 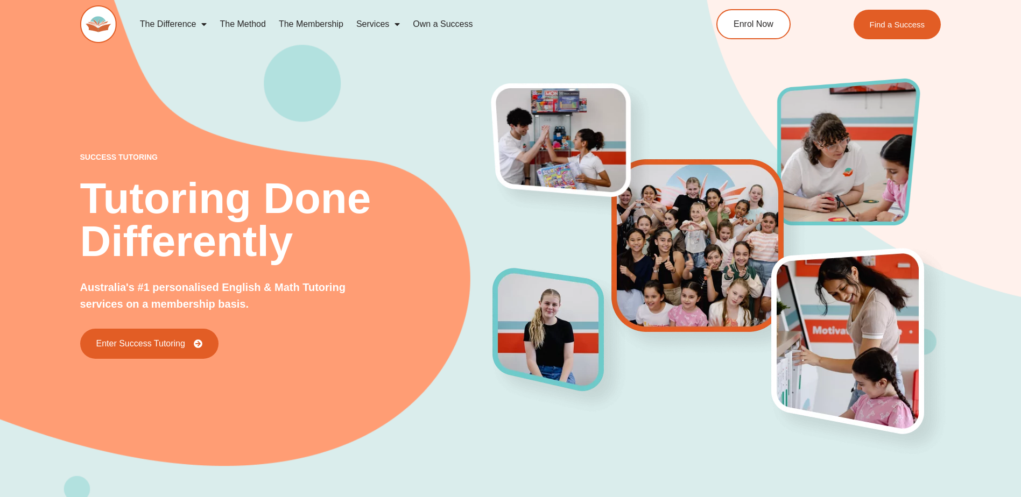 What do you see at coordinates (140, 344) in the screenshot?
I see `span: Enter Success Tutoring` at bounding box center [140, 344].